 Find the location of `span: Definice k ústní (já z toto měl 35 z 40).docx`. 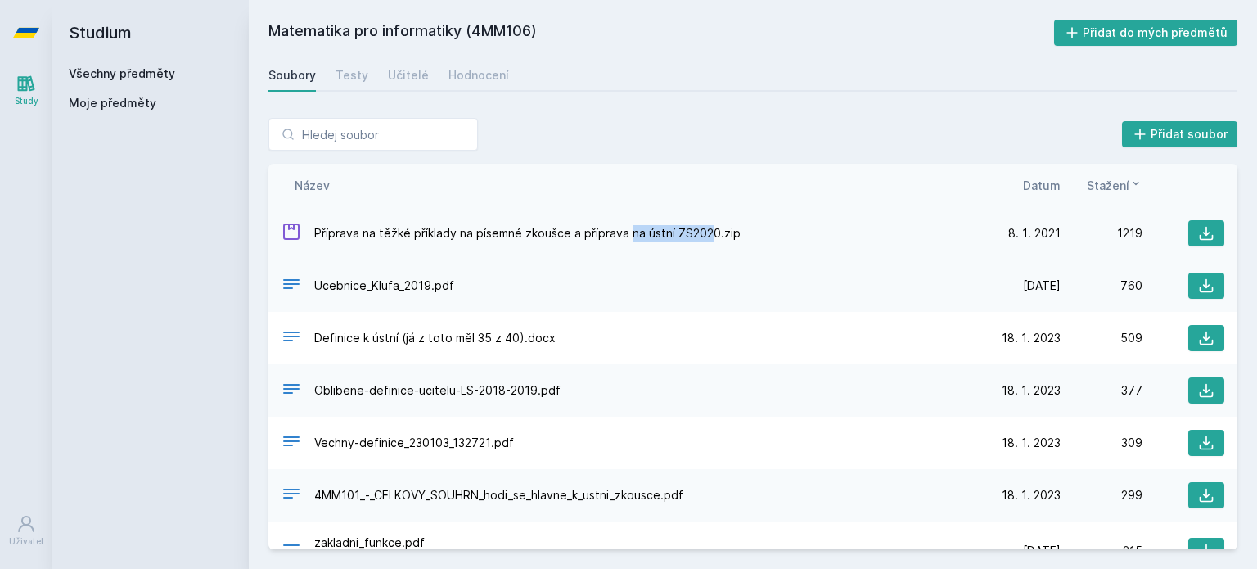

span: Definice k ústní (já z toto měl 35 z 40).docx is located at coordinates (435, 338).